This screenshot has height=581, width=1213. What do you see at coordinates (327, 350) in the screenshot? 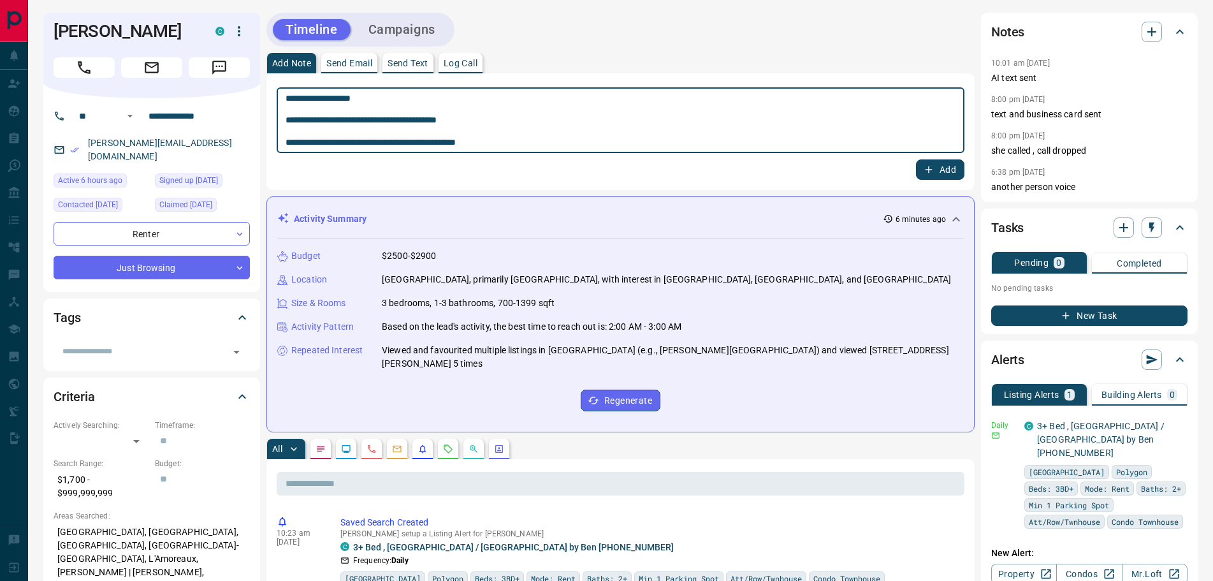
I see `p: Repeated Interest` at bounding box center [327, 350].